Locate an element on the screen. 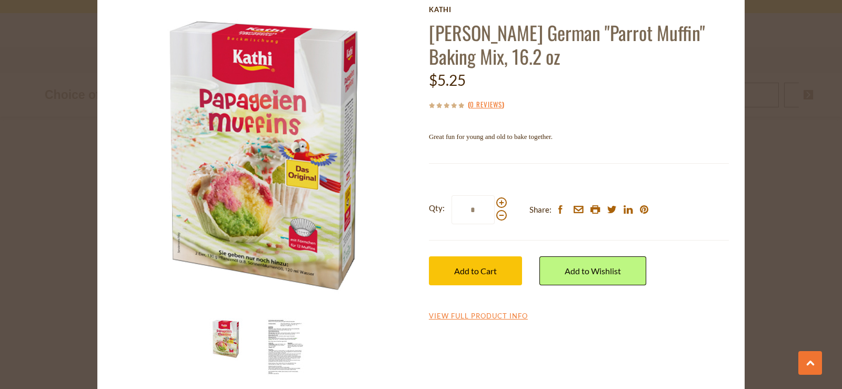 This screenshot has width=842, height=389. input: Qty: is located at coordinates (473, 209).